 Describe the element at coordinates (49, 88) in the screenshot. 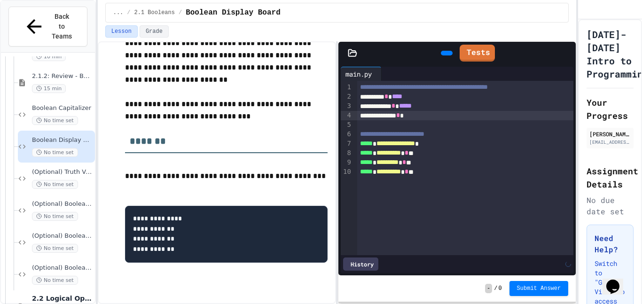

I see `span: 15 min` at that location.